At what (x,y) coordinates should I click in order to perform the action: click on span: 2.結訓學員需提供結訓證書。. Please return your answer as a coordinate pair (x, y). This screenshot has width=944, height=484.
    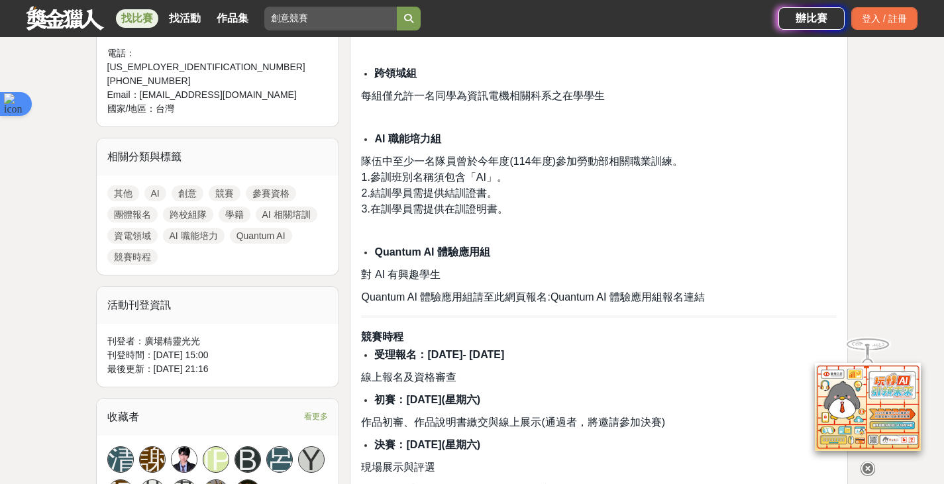
    Looking at the image, I should click on (429, 193).